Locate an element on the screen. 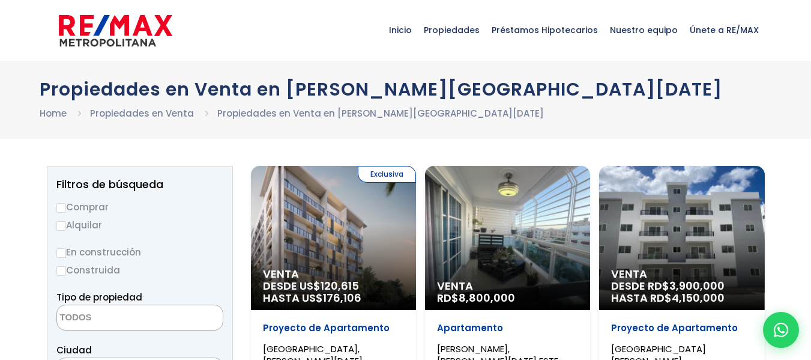  input: Alquilar is located at coordinates (61, 226).